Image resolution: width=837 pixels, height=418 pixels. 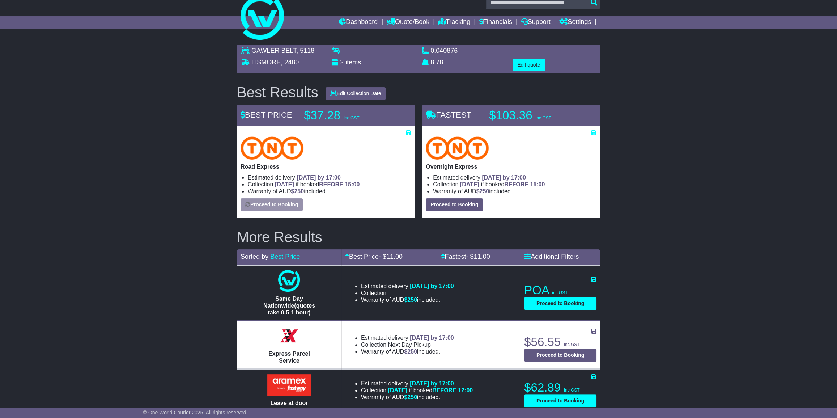 What do you see at coordinates (289, 357) in the screenshot?
I see `span: Express Parcel Service` at bounding box center [289, 357].